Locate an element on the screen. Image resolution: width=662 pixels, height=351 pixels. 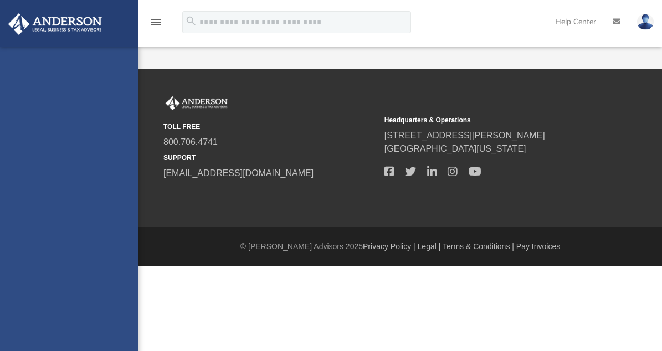
a: 800.706.4741 is located at coordinates (191, 142).